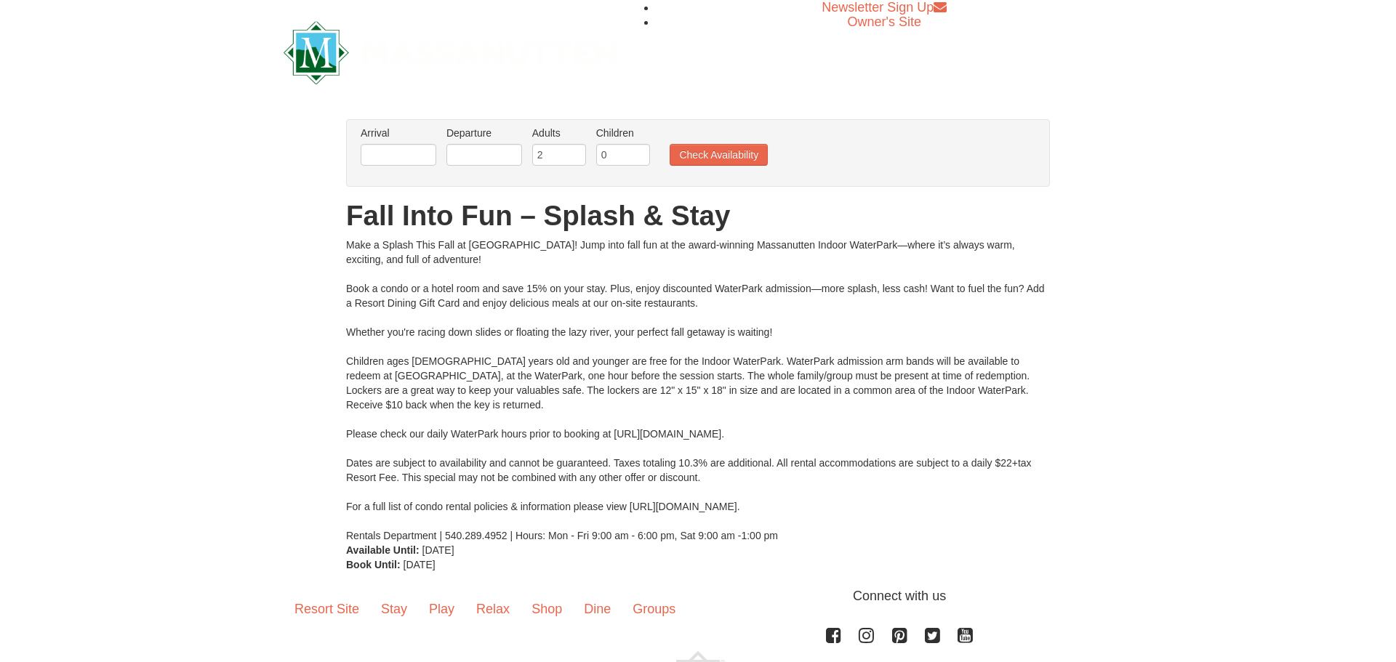 Image resolution: width=1396 pixels, height=662 pixels. I want to click on label: Children, so click(623, 133).